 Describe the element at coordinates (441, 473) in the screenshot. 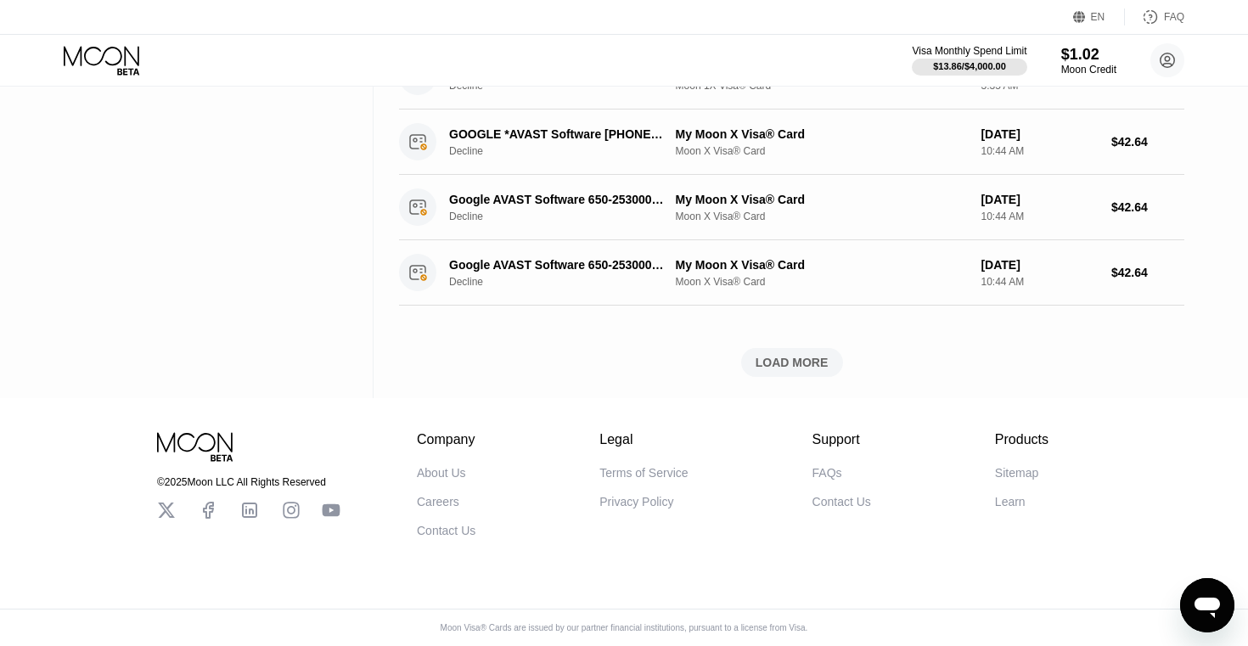

I see `div: About Us` at that location.